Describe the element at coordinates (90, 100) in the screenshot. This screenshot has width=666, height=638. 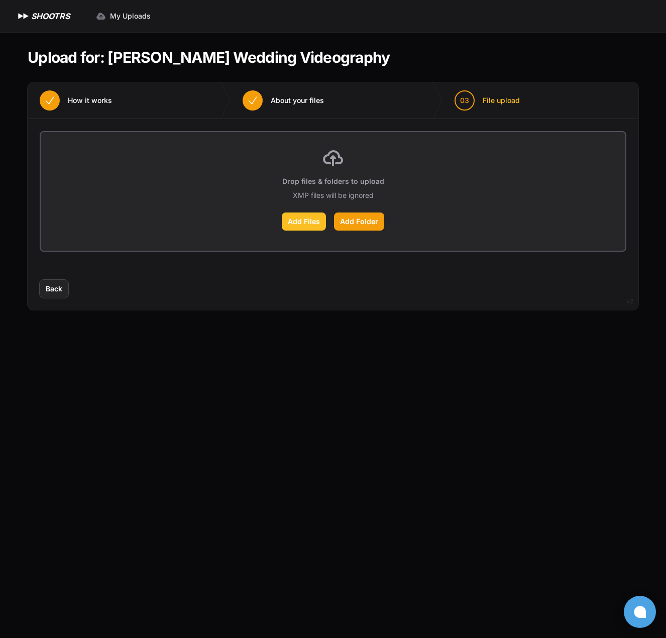
I see `span: How it works` at that location.